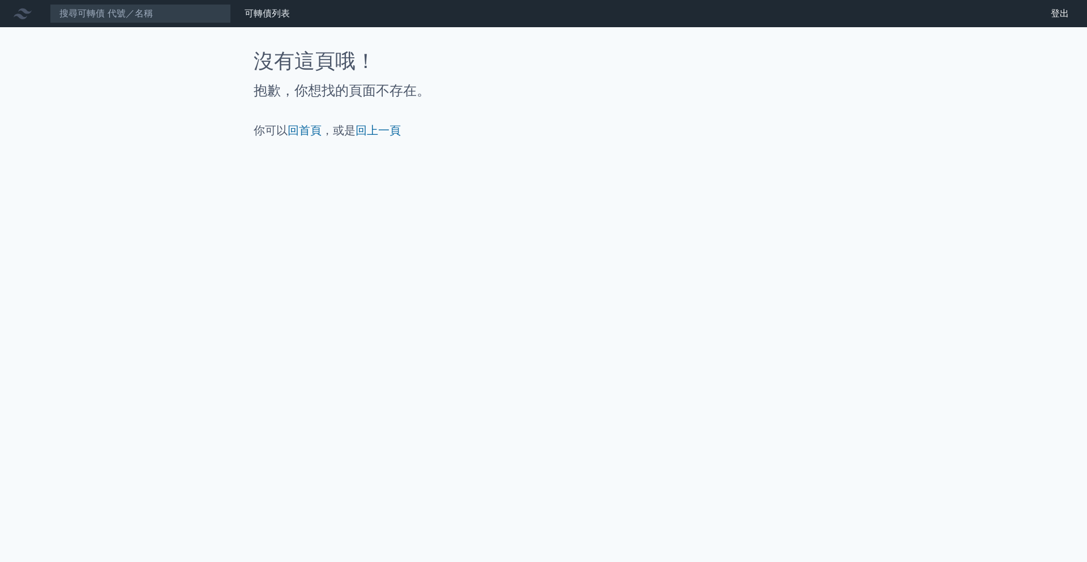  What do you see at coordinates (544, 91) in the screenshot?
I see `h2: 抱歉，你想找的頁面不存在。` at bounding box center [544, 91].